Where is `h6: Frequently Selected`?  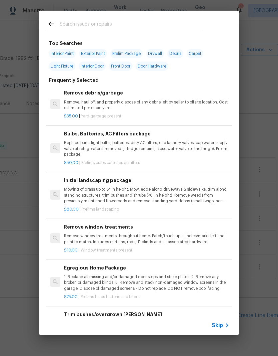
h6: Frequently Selected is located at coordinates (74, 80).